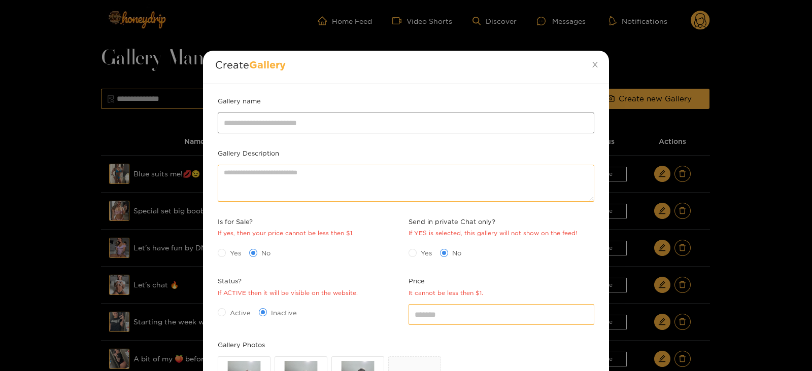 The image size is (812, 371). I want to click on div: If YES is selected, this gallery will not show on the feed!, so click(493, 233).